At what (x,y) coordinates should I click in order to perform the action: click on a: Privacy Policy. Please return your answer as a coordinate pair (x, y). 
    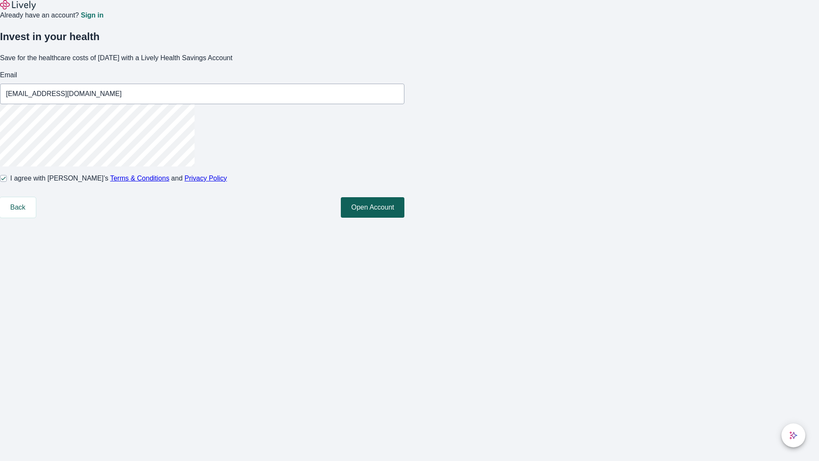
    Looking at the image, I should click on (206, 178).